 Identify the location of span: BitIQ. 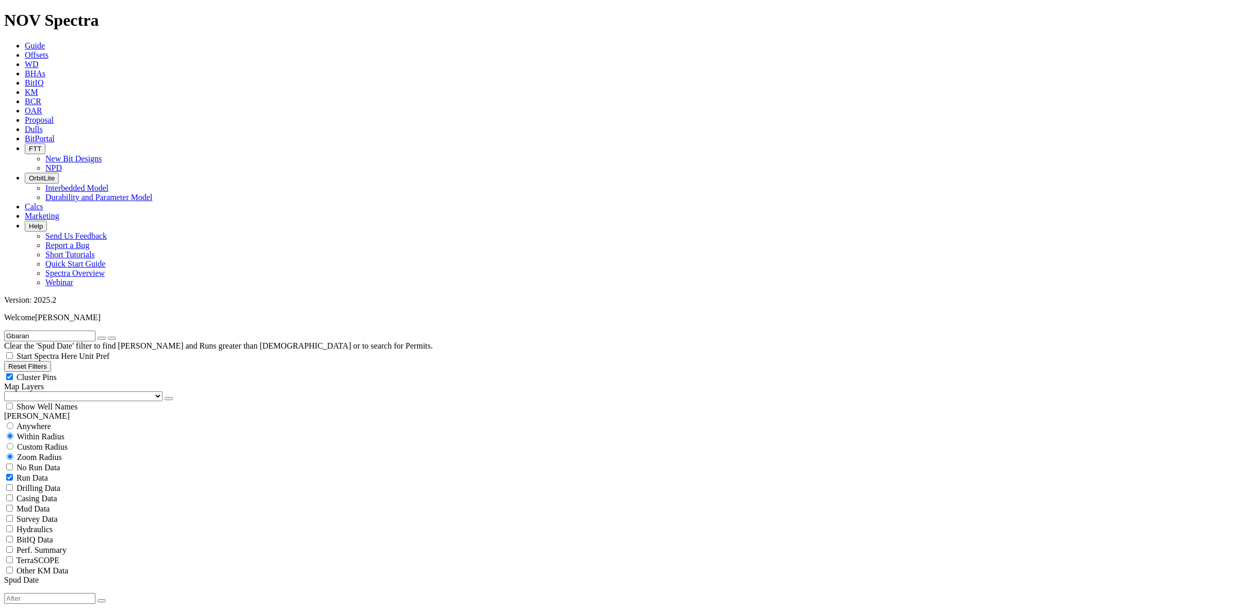
(34, 83).